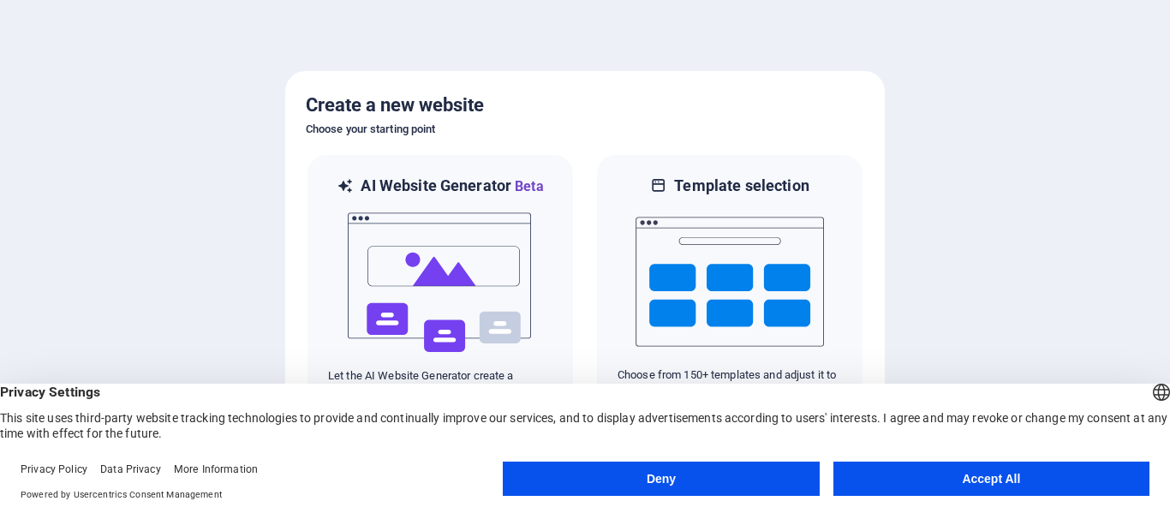 The height and width of the screenshot is (513, 1170). What do you see at coordinates (585, 105) in the screenshot?
I see `h5: Create a new website` at bounding box center [585, 105].